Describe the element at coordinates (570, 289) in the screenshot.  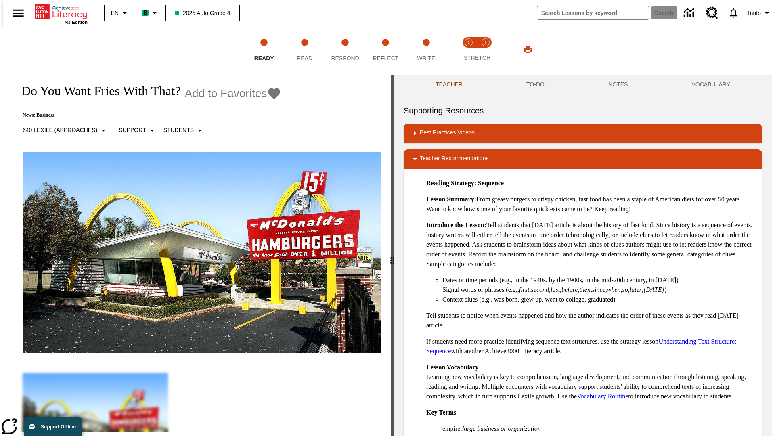
I see `em: before` at that location.